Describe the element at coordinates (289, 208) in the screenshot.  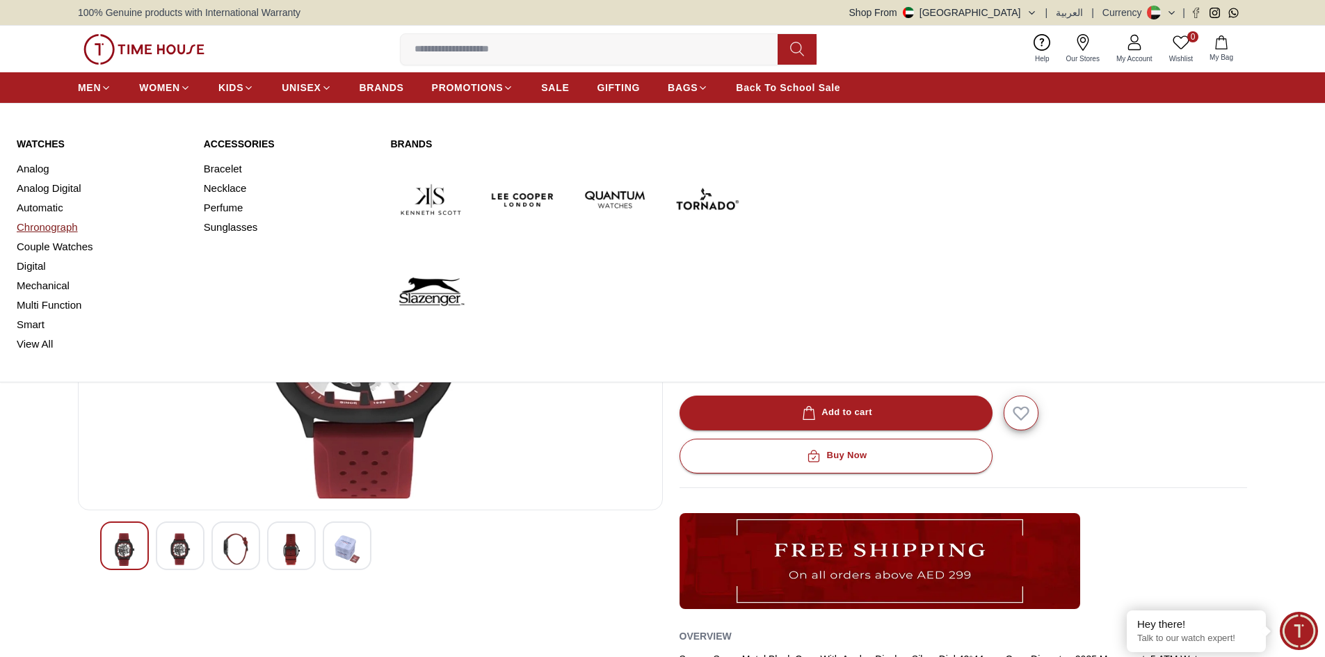
I see `a: Perfume` at that location.